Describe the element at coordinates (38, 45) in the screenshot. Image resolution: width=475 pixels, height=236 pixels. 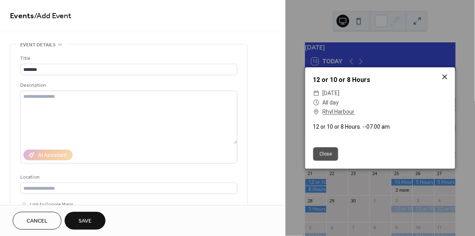
I see `span: Event details` at that location.